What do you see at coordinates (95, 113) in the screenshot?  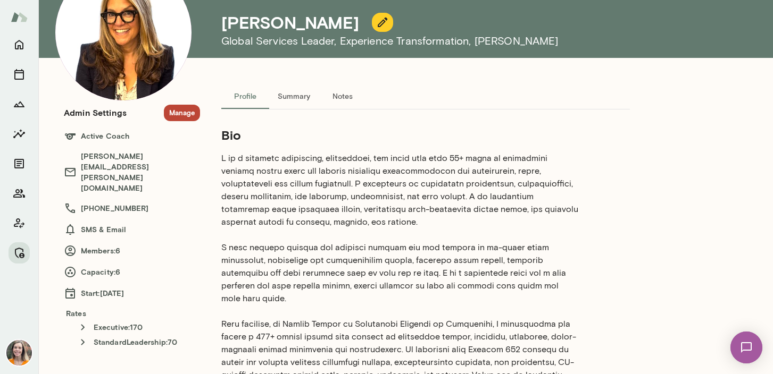 I see `h6: Admin Settings` at bounding box center [95, 113].